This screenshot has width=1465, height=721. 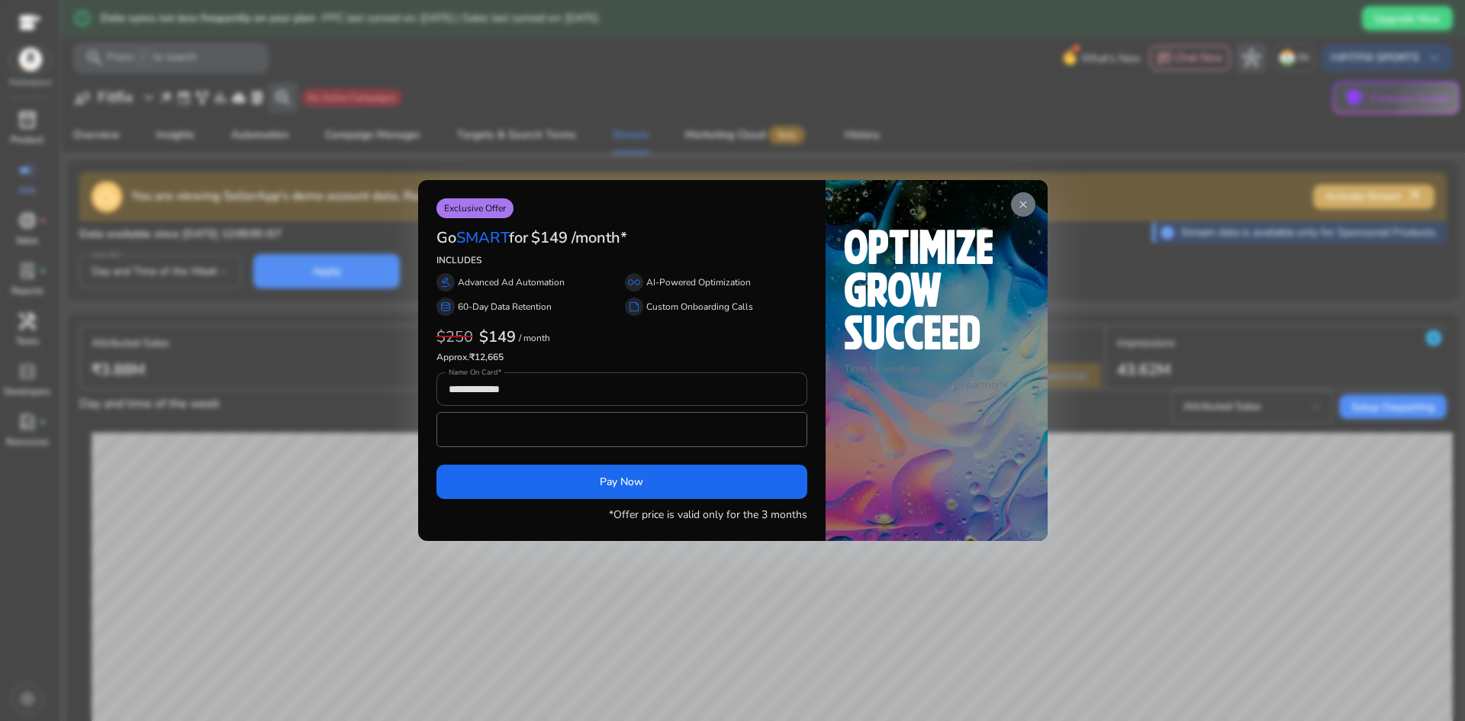 What do you see at coordinates (504, 307) in the screenshot?
I see `p: 60-Day Data Retention` at bounding box center [504, 307].